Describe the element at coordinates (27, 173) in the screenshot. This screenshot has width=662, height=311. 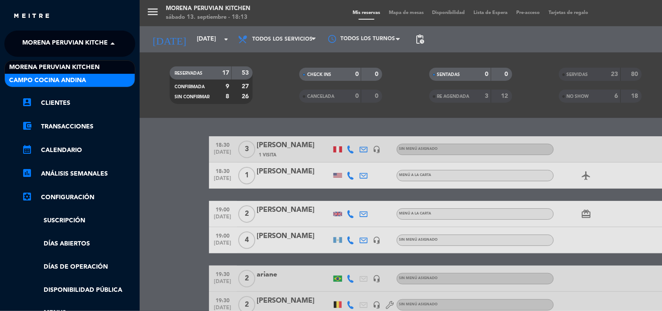
I see `i: assessment` at that location.